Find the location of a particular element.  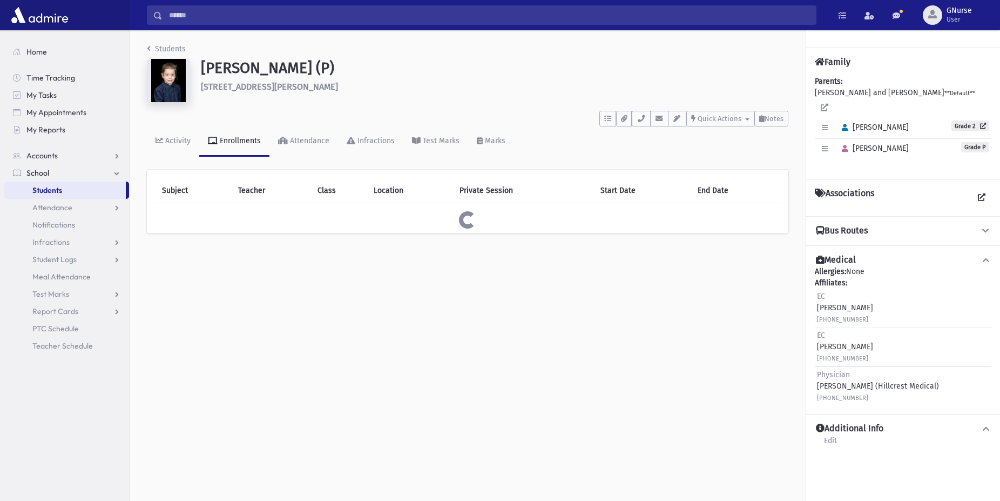

th: Teacher is located at coordinates (271, 191).